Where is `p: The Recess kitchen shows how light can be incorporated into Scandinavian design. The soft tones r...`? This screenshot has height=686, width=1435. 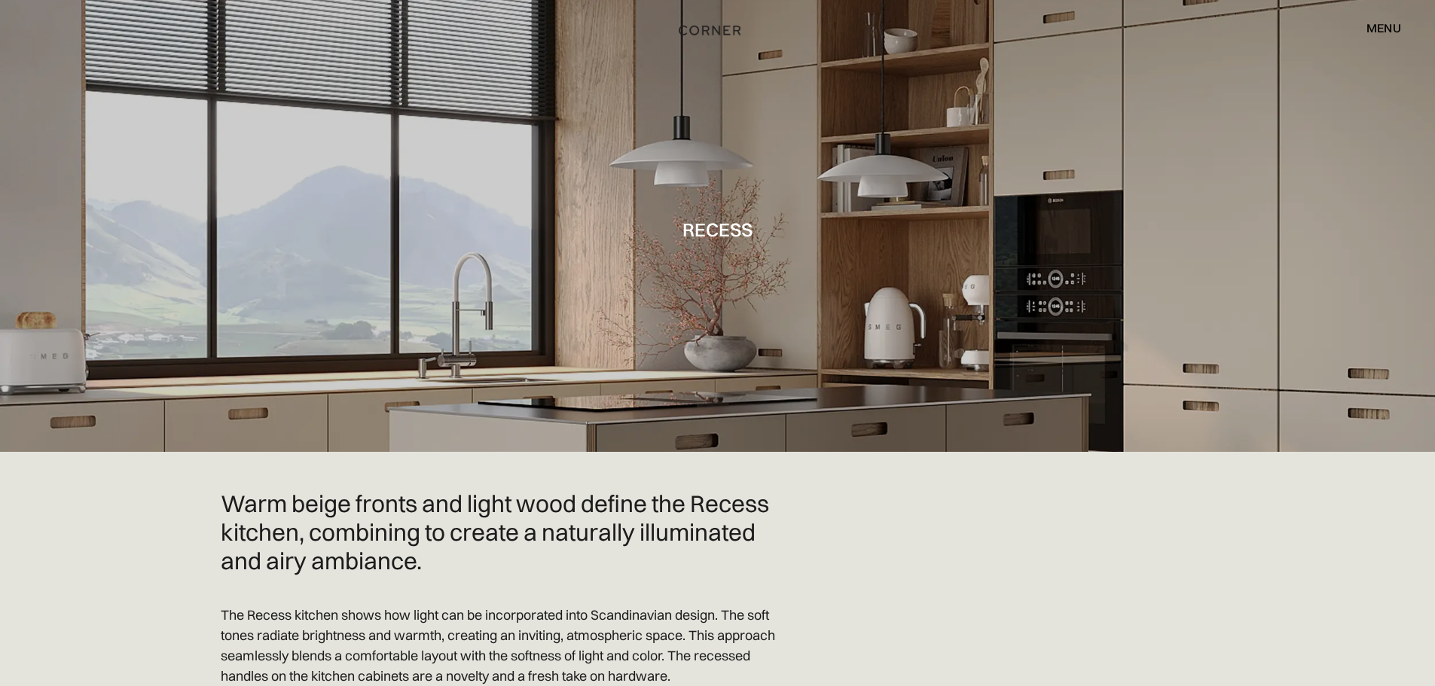 p: The Recess kitchen shows how light can be incorporated into Scandinavian design. The soft tones r... is located at coordinates (507, 646).